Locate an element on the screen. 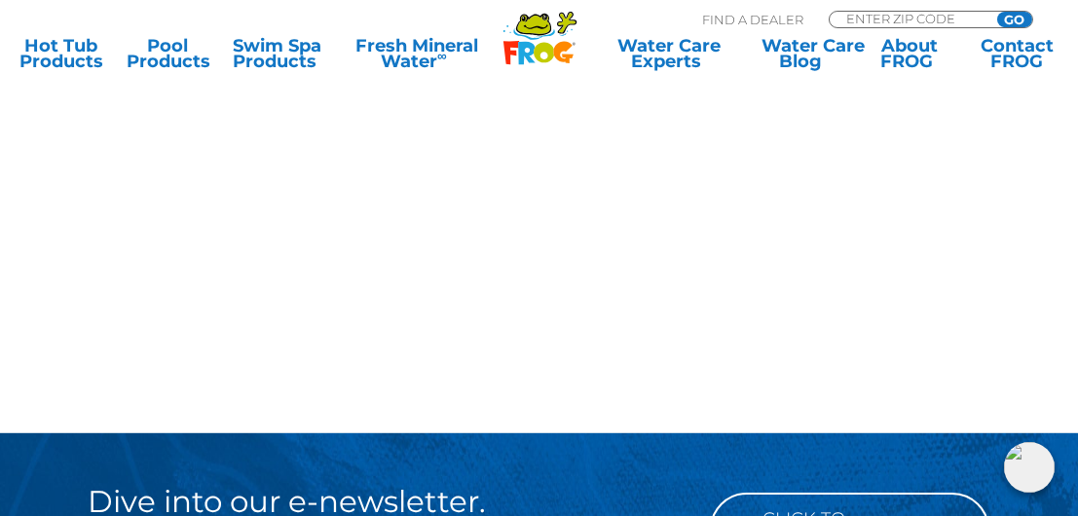 The width and height of the screenshot is (1078, 516). a: Swim SpaProducts is located at coordinates (275, 54).